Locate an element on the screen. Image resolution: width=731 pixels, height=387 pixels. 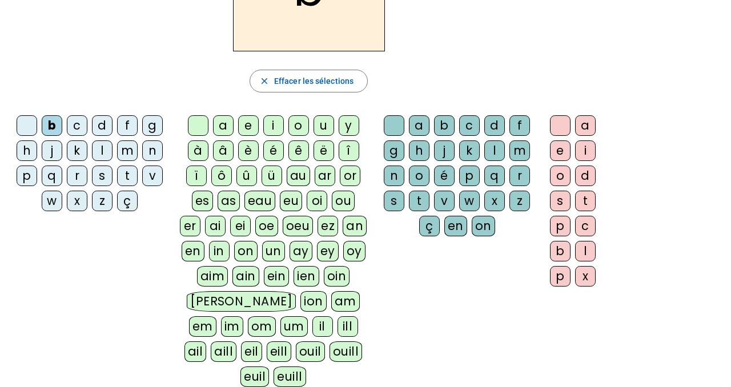
div: ay is located at coordinates (301, 251).